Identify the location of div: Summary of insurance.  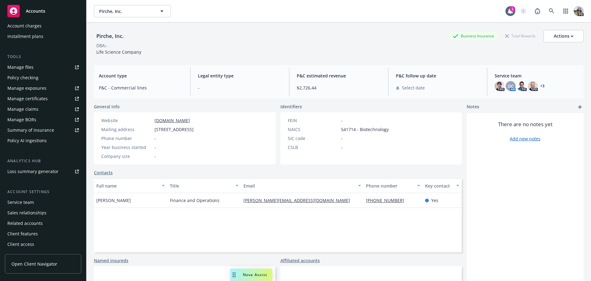
(31, 130).